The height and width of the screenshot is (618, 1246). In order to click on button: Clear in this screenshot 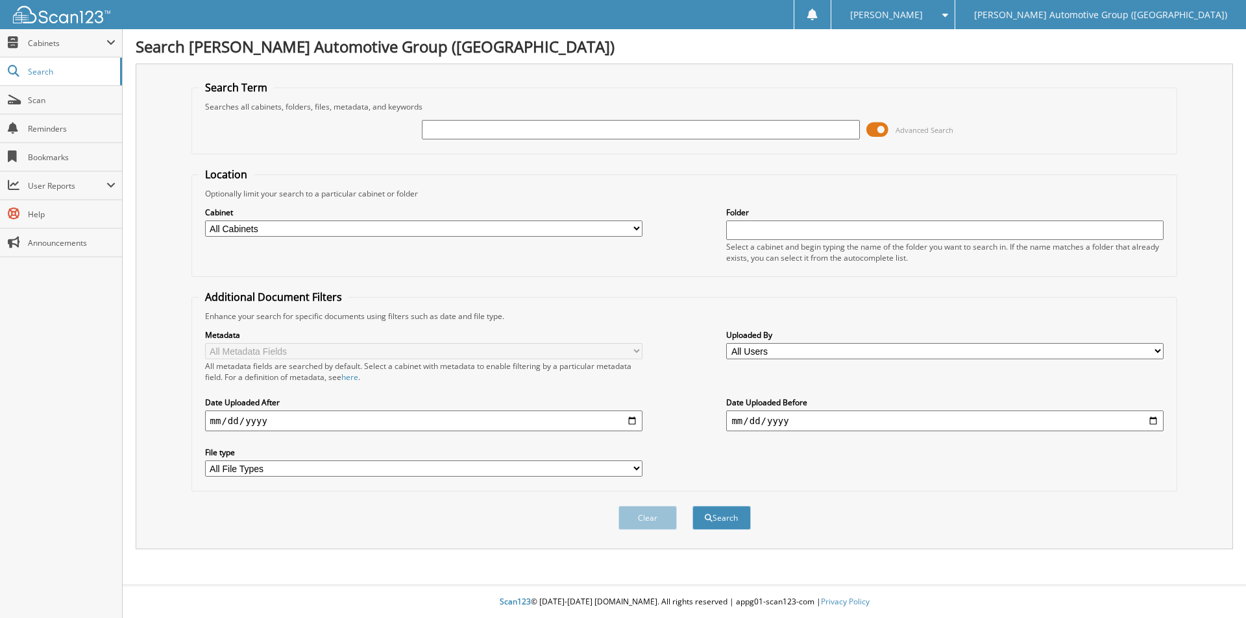, I will do `click(648, 518)`.